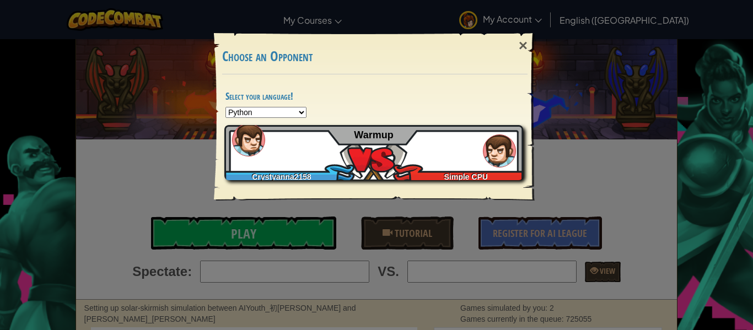 This screenshot has height=330, width=753. What do you see at coordinates (375, 153) in the screenshot?
I see `a: Crystyanna2158Simple CPU` at bounding box center [375, 153].